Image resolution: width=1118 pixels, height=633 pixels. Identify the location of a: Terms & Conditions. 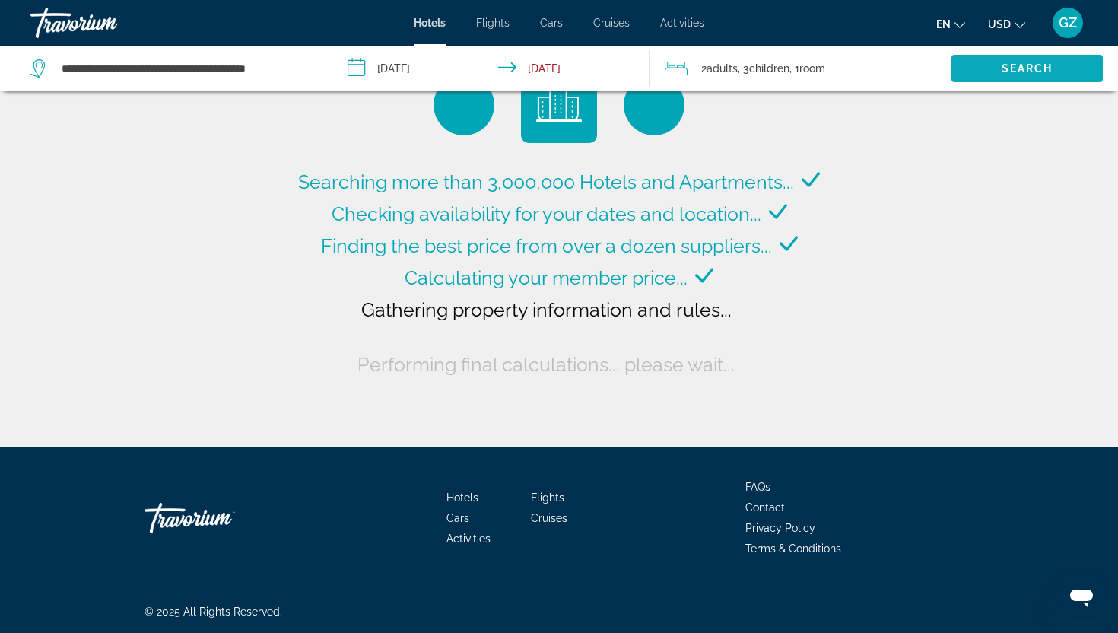
(793, 548).